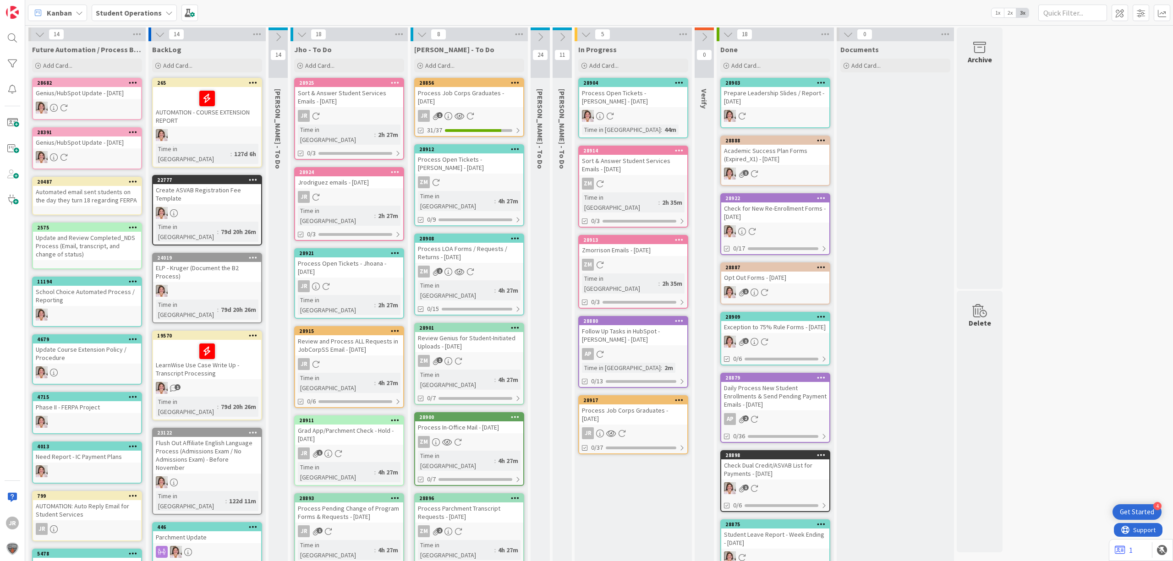 Image resolution: width=1173 pixels, height=561 pixels. Describe the element at coordinates (209, 180) in the screenshot. I see `div: 22777` at that location.